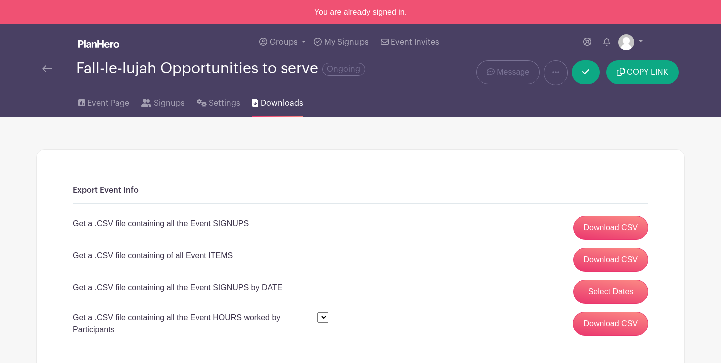 This screenshot has width=721, height=363. I want to click on img: default-ce2991bfa6775e67f084385cd625a349d9dcbb7a52a09fb2fda1e96e2d18dcdb.png, so click(626, 42).